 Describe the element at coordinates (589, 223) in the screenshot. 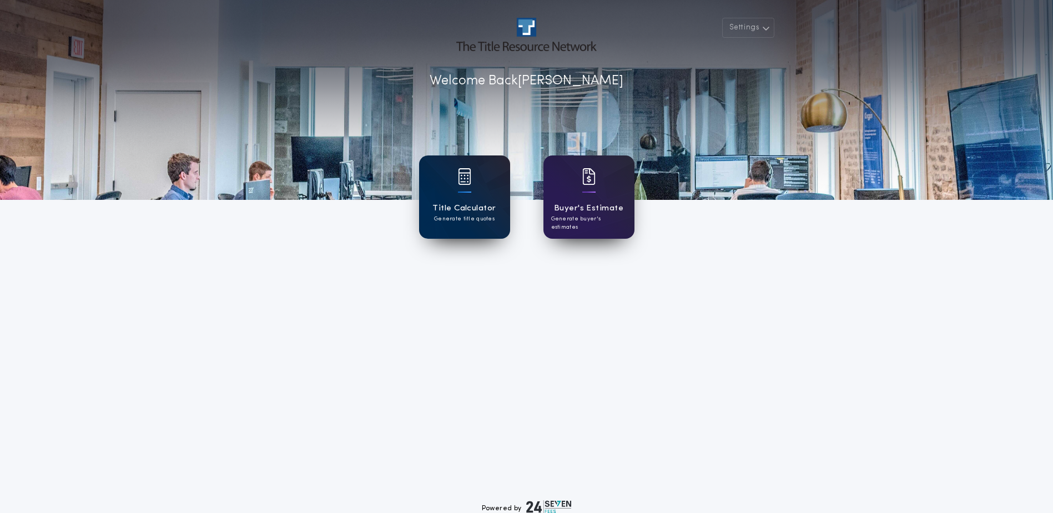

I see `p: Generate buyer's estimates` at that location.